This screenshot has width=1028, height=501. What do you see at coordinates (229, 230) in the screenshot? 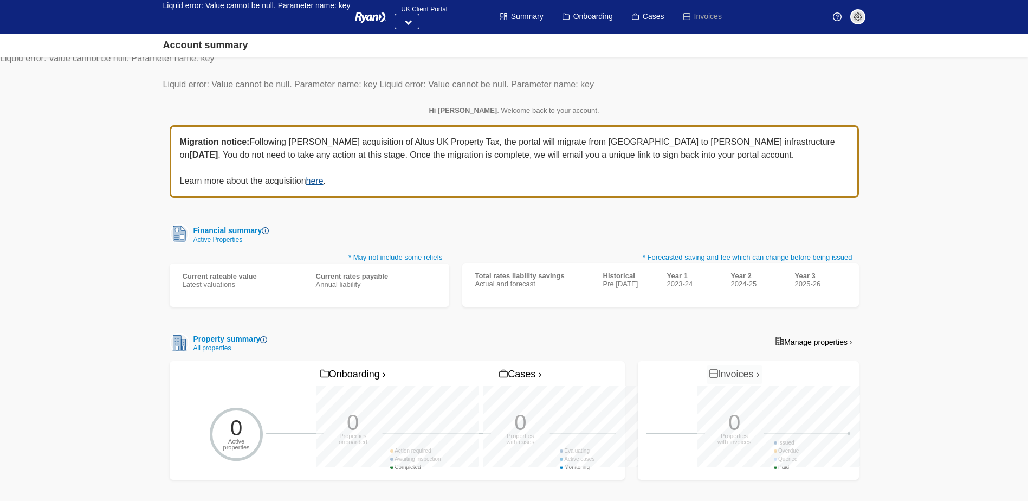
I see `div: Financial summary` at bounding box center [229, 230].